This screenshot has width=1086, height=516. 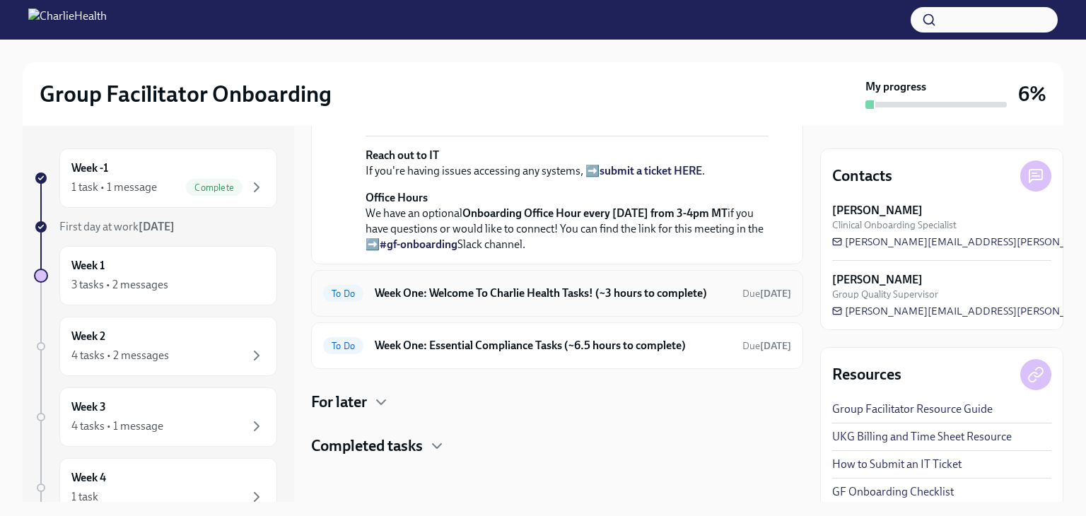 What do you see at coordinates (114, 187) in the screenshot?
I see `div: 1 task • 1 message` at bounding box center [114, 187].